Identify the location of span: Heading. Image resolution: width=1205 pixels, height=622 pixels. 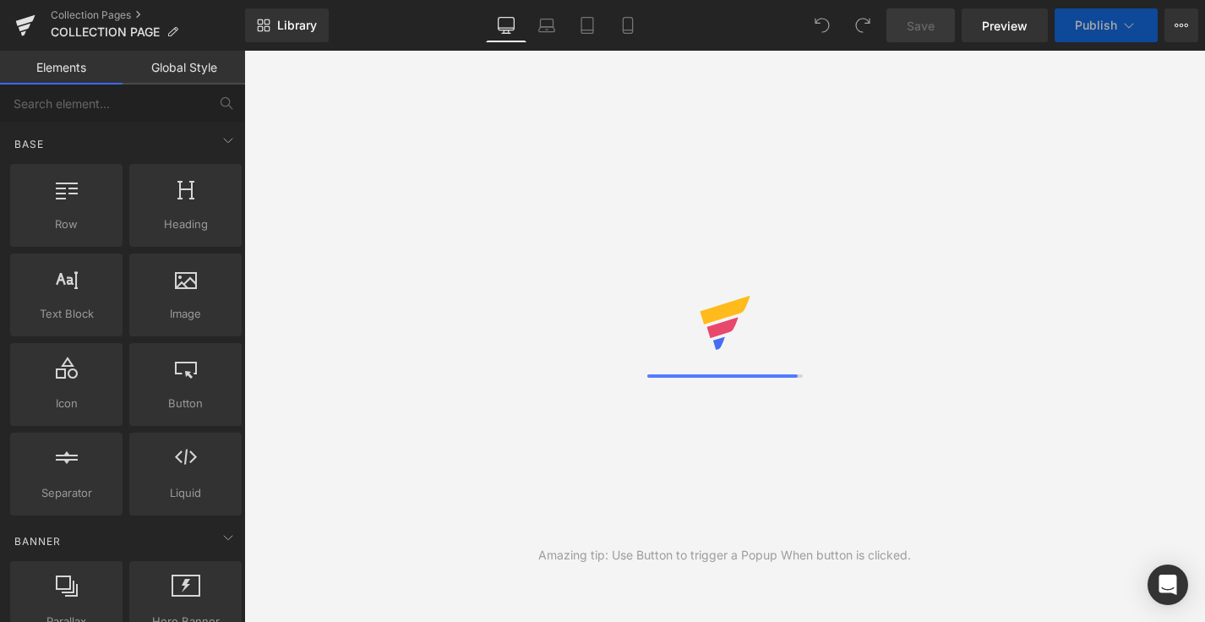
(185, 224).